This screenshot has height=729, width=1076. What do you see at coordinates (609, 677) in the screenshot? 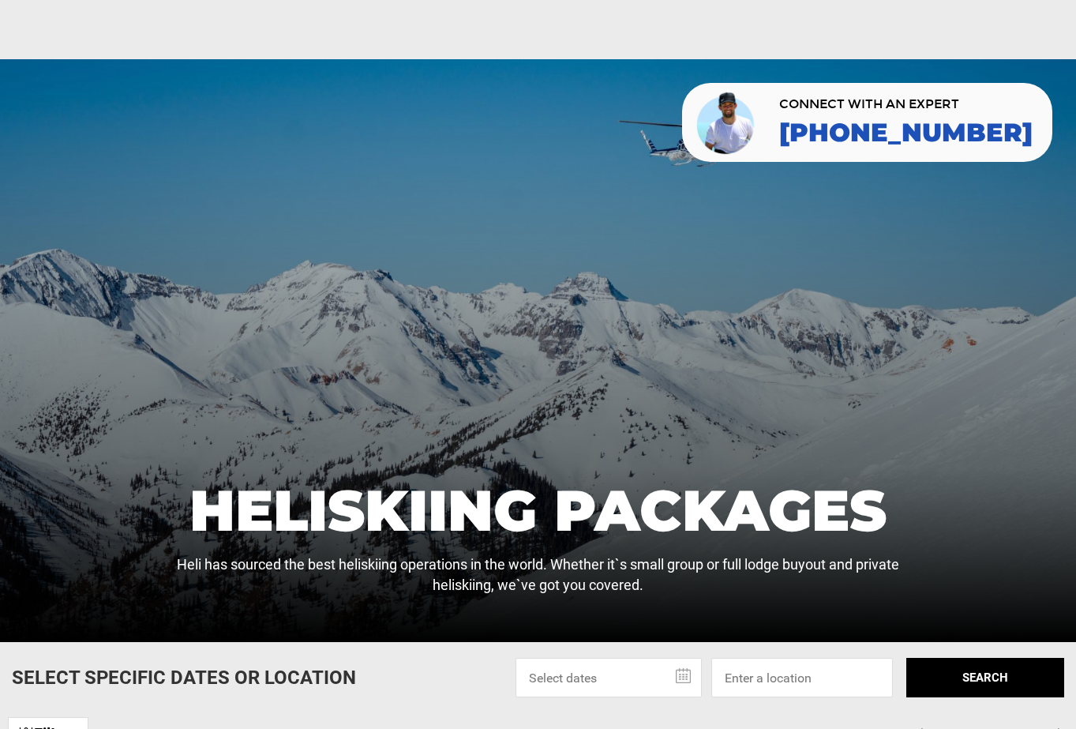
I see `input: Select dates` at bounding box center [609, 677].